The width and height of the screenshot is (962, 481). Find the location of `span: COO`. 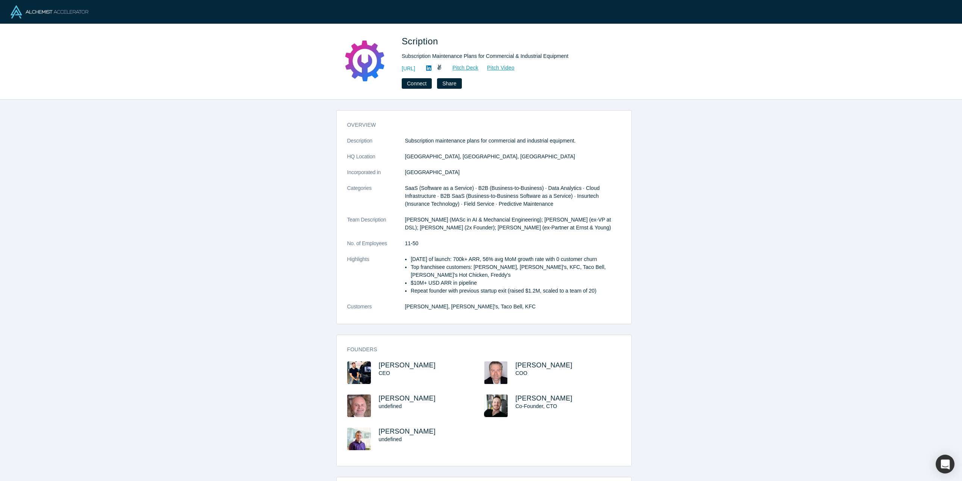

span: COO is located at coordinates (522, 373).